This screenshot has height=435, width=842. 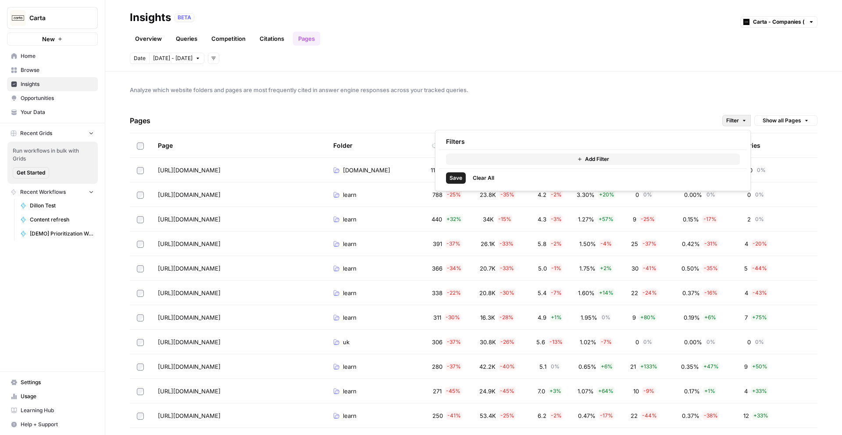 What do you see at coordinates (488, 195) in the screenshot?
I see `span: 23.8K` at bounding box center [488, 195].